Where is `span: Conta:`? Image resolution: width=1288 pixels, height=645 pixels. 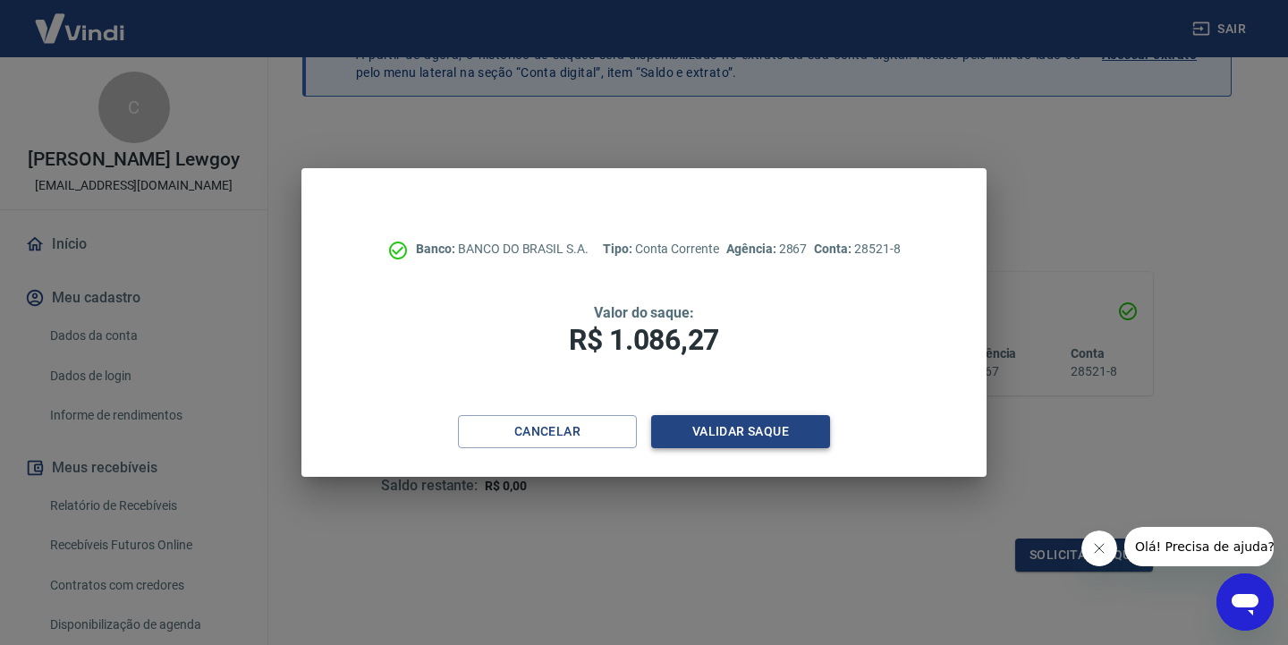 span: Conta: is located at coordinates (834, 249).